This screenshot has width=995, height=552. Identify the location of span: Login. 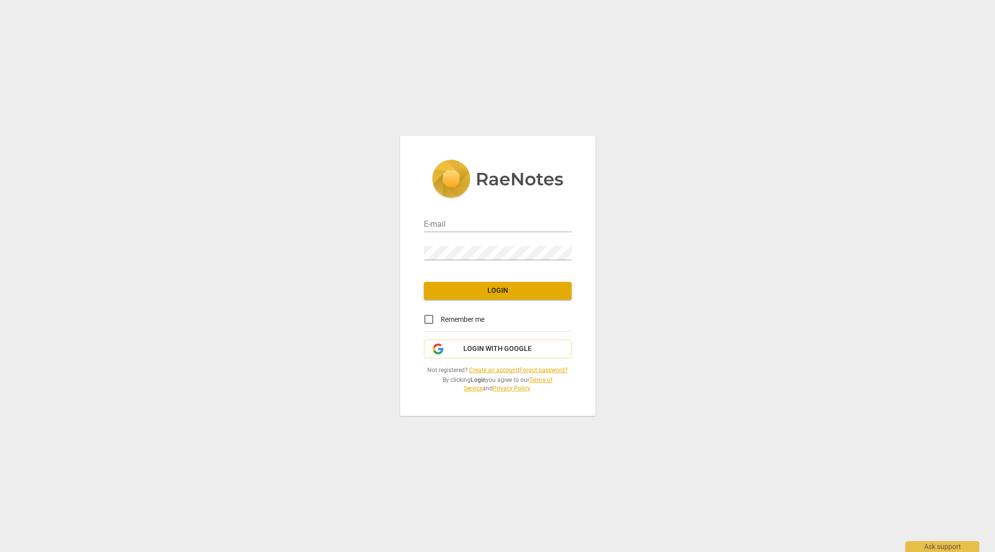
(498, 291).